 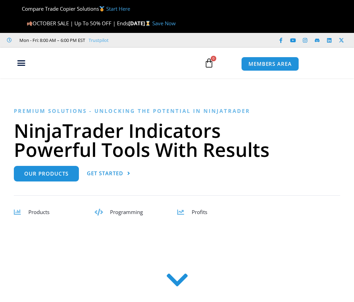 What do you see at coordinates (209, 63) in the screenshot?
I see `a: 0` at bounding box center [209, 63].